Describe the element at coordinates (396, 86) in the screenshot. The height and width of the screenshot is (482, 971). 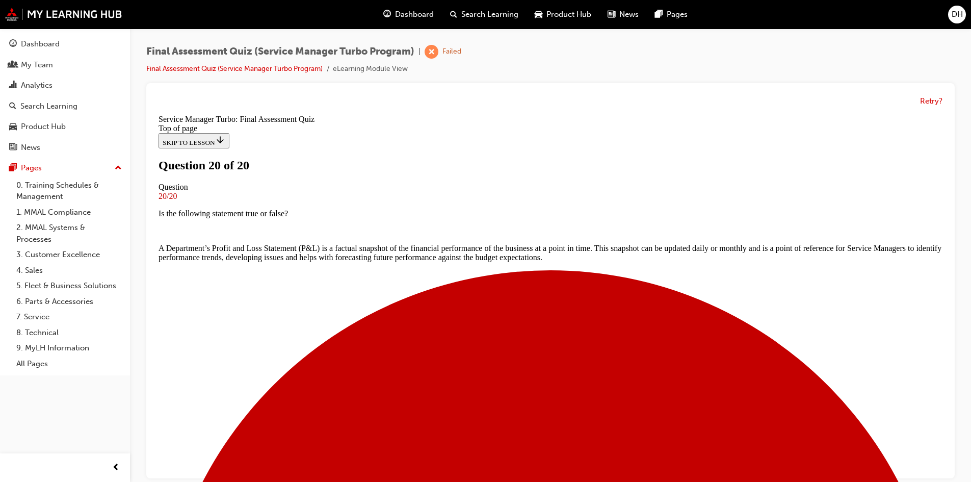
I see `div: 20/20` at that location.